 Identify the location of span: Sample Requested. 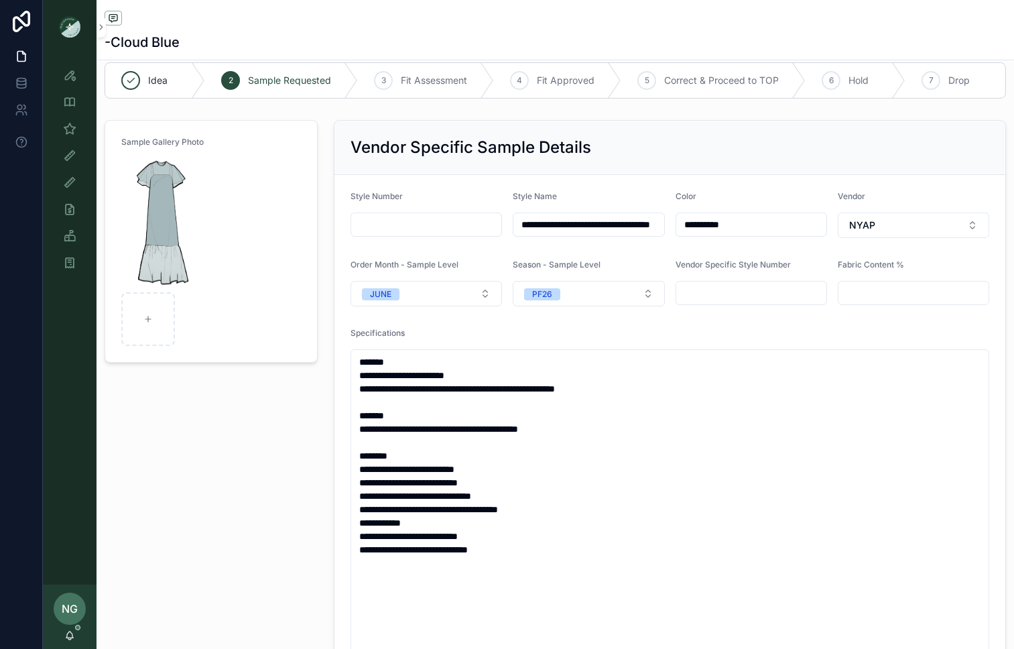
(290, 80).